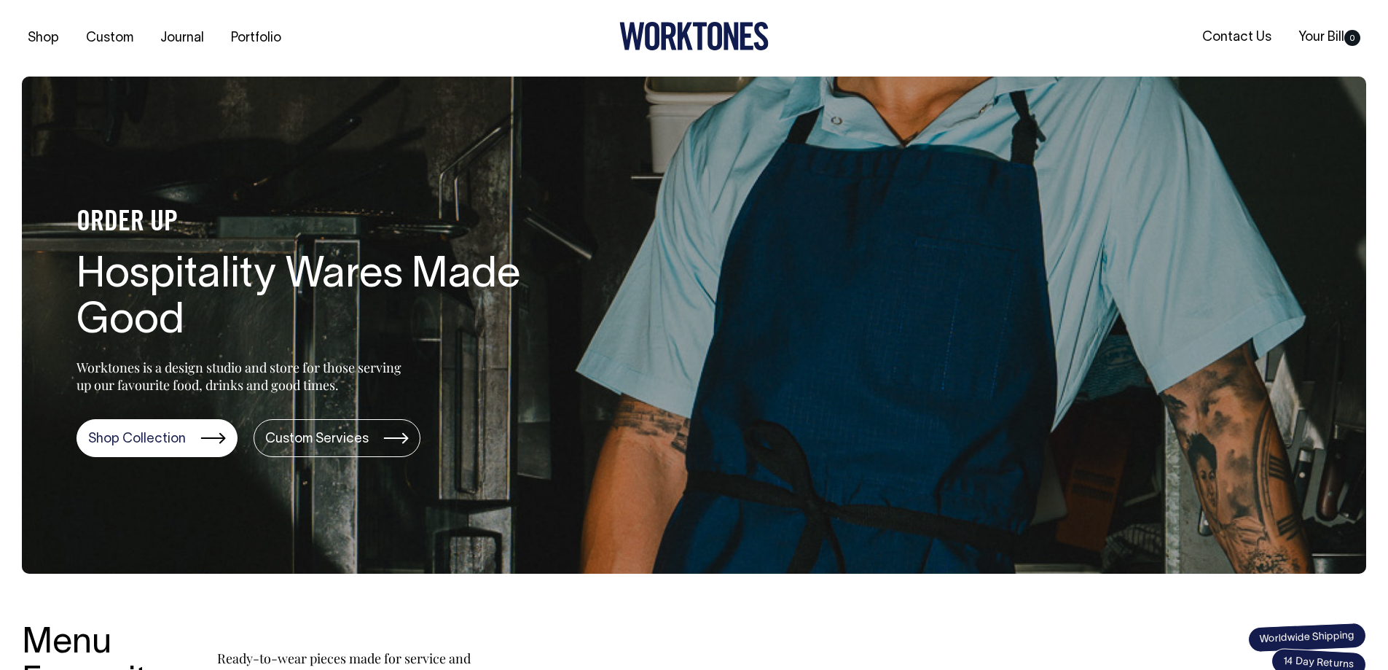 The width and height of the screenshot is (1388, 670). Describe the element at coordinates (1307, 637) in the screenshot. I see `span: Worldwide Shipping` at that location.